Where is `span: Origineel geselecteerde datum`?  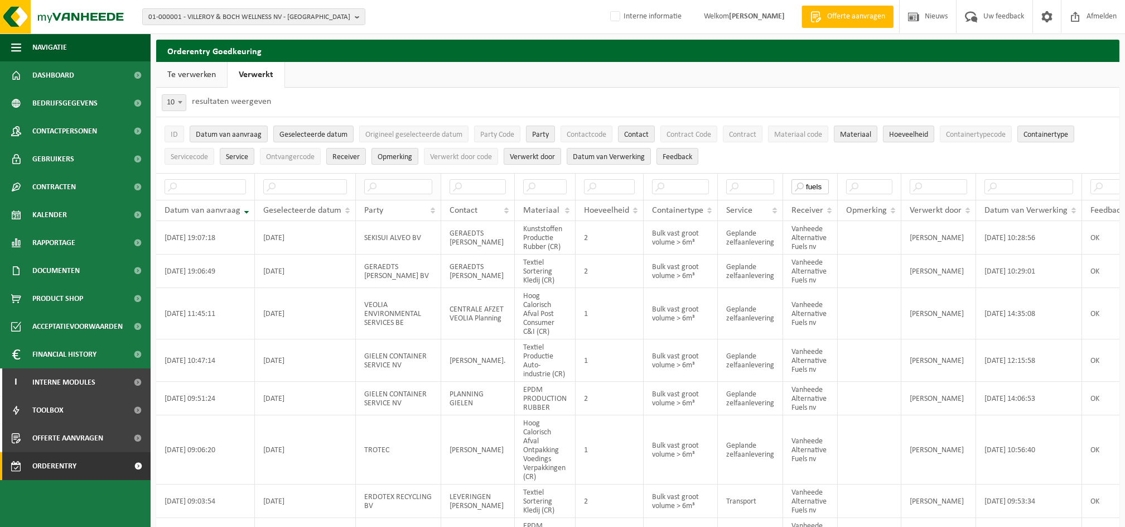
span: Origineel geselecteerde datum is located at coordinates (414, 134).